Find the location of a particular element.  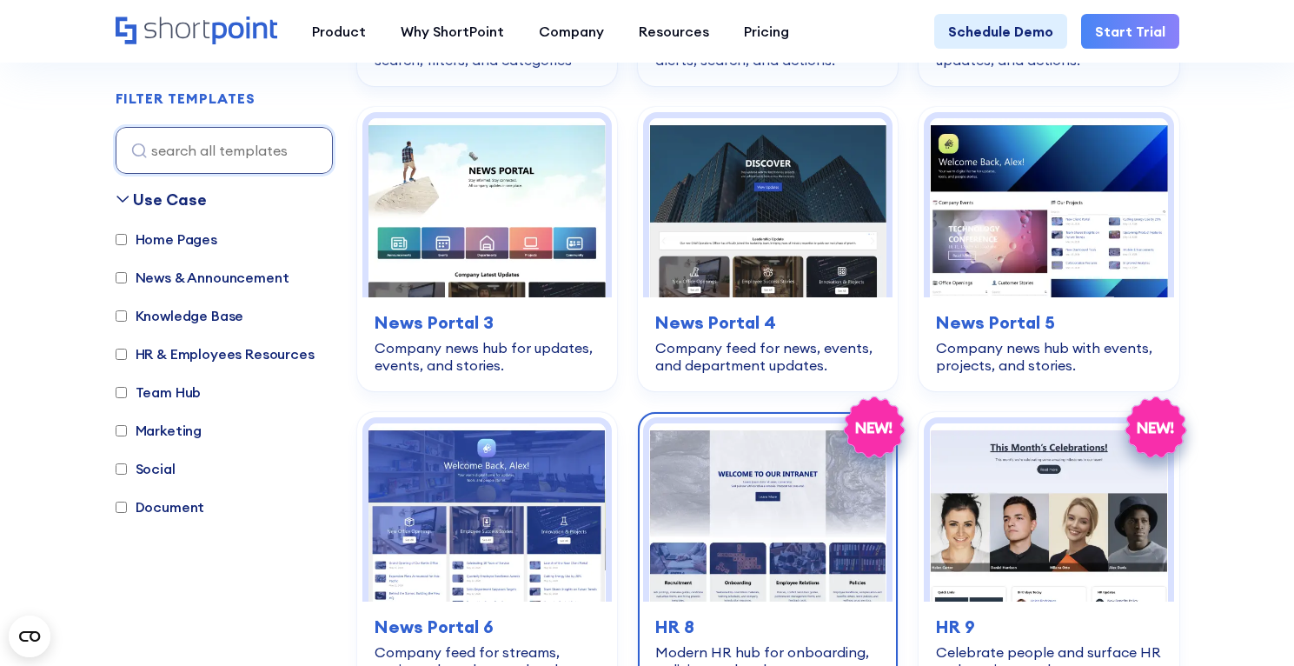

a: News Portal 3 – SharePoint Newsletter Template: Company news hub for updates, events, and stories... is located at coordinates (487, 249).